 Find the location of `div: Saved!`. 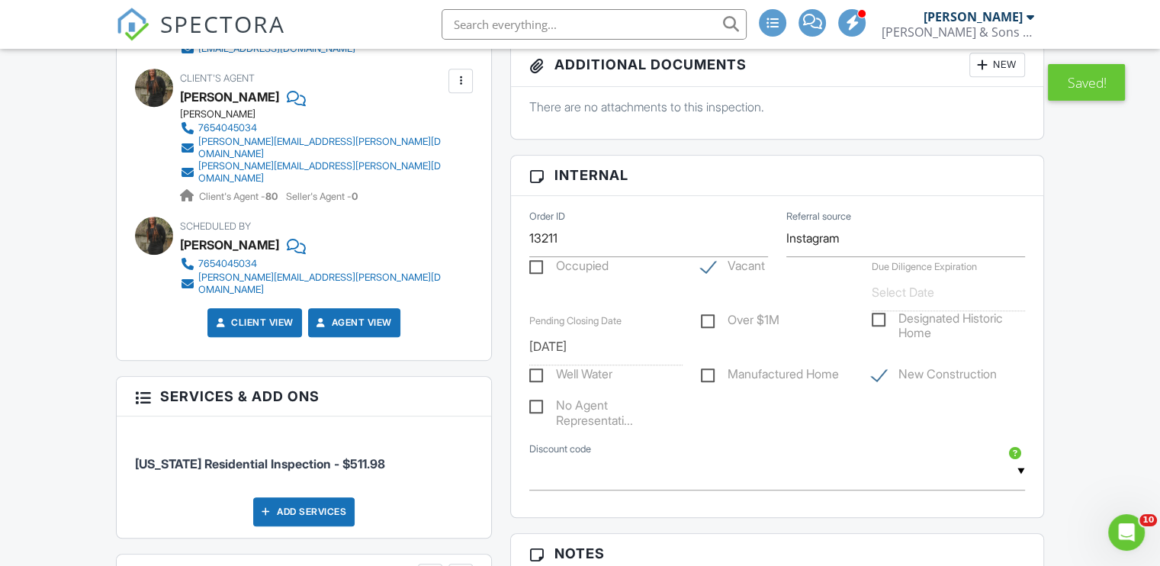

div: Saved! is located at coordinates (1086, 82).